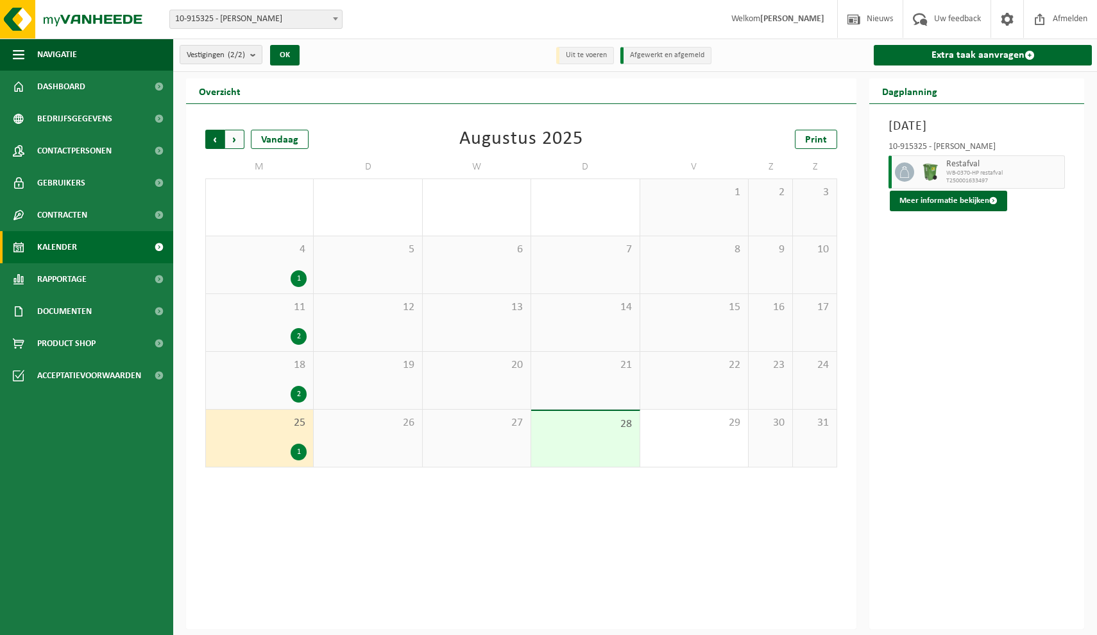  I want to click on span: 18, so click(259, 365).